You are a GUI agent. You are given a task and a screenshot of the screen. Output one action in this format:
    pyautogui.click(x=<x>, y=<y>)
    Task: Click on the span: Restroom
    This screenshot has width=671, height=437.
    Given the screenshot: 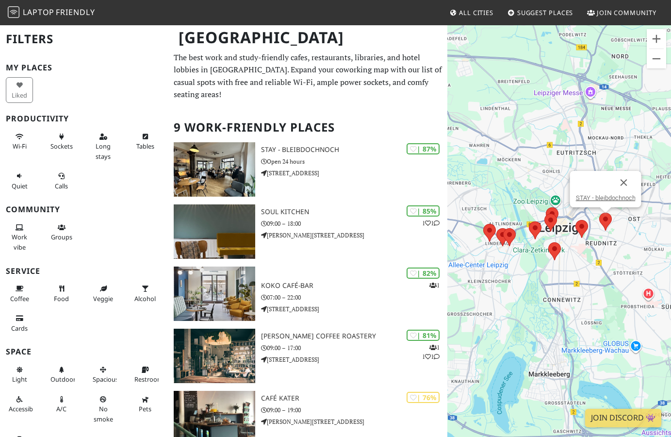 What is the action you would take?
    pyautogui.click(x=148, y=379)
    